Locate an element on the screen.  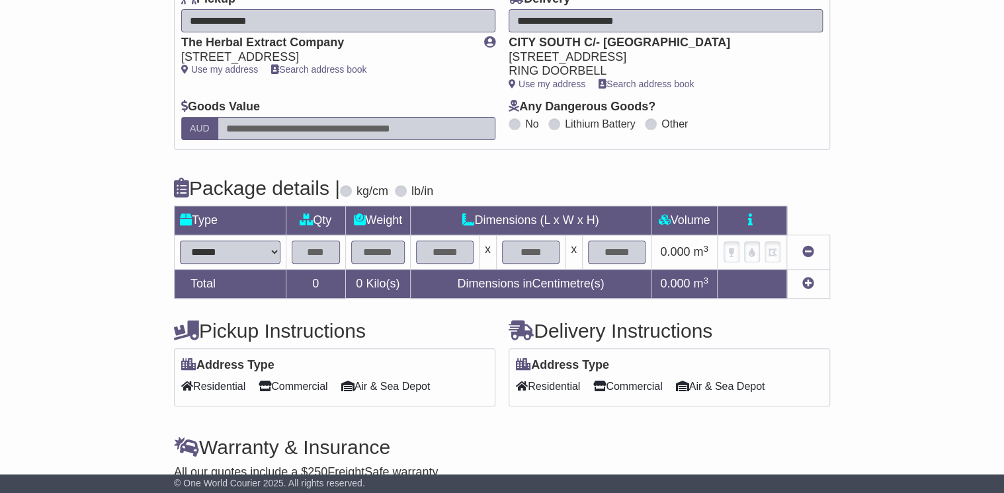
td: Type is located at coordinates (230, 221).